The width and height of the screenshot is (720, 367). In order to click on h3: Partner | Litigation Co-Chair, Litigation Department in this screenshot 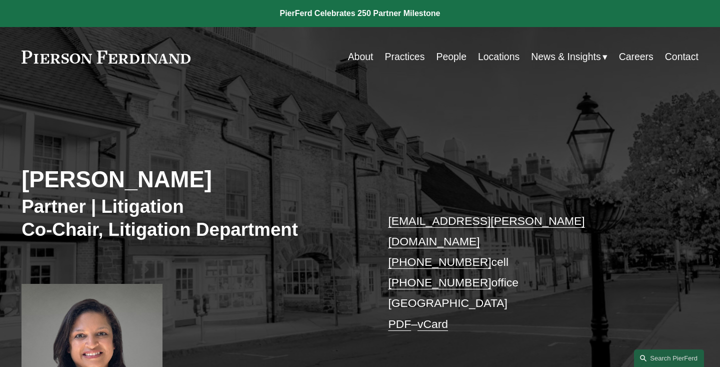, I will do `click(191, 218)`.